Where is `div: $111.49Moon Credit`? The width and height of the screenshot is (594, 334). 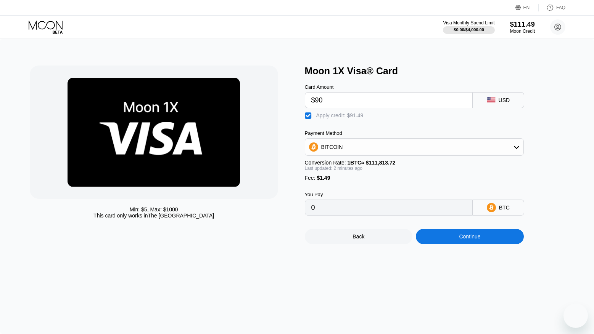 div: $111.49Moon Credit is located at coordinates (522, 27).